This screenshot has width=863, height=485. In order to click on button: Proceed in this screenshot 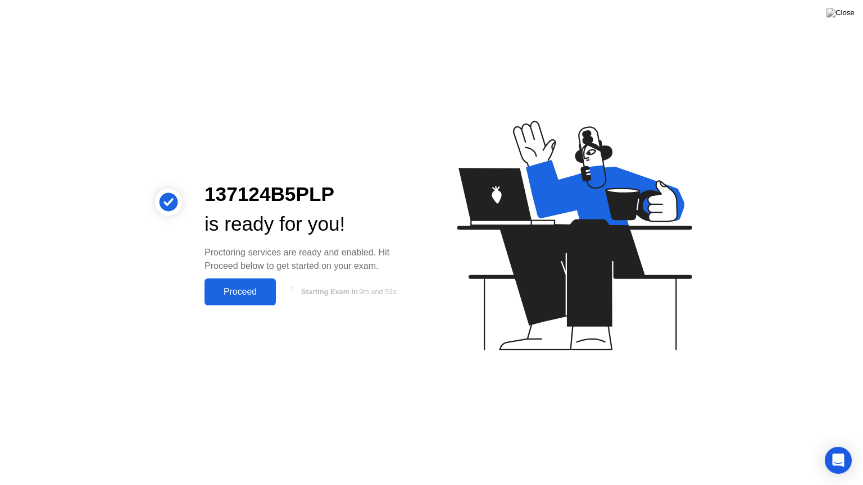, I will do `click(240, 292)`.